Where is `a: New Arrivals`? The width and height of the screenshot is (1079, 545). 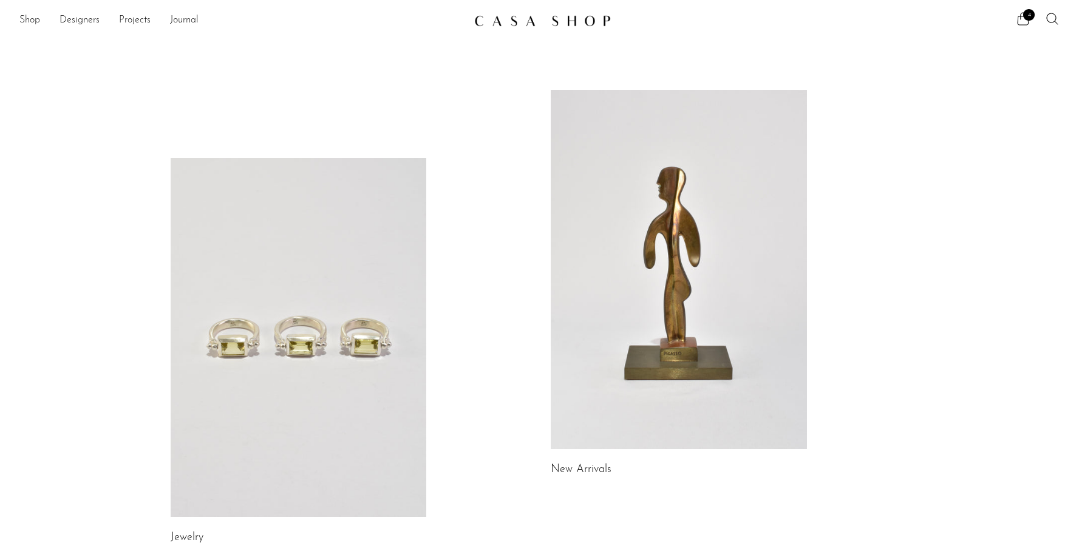
a: New Arrivals is located at coordinates (581, 470).